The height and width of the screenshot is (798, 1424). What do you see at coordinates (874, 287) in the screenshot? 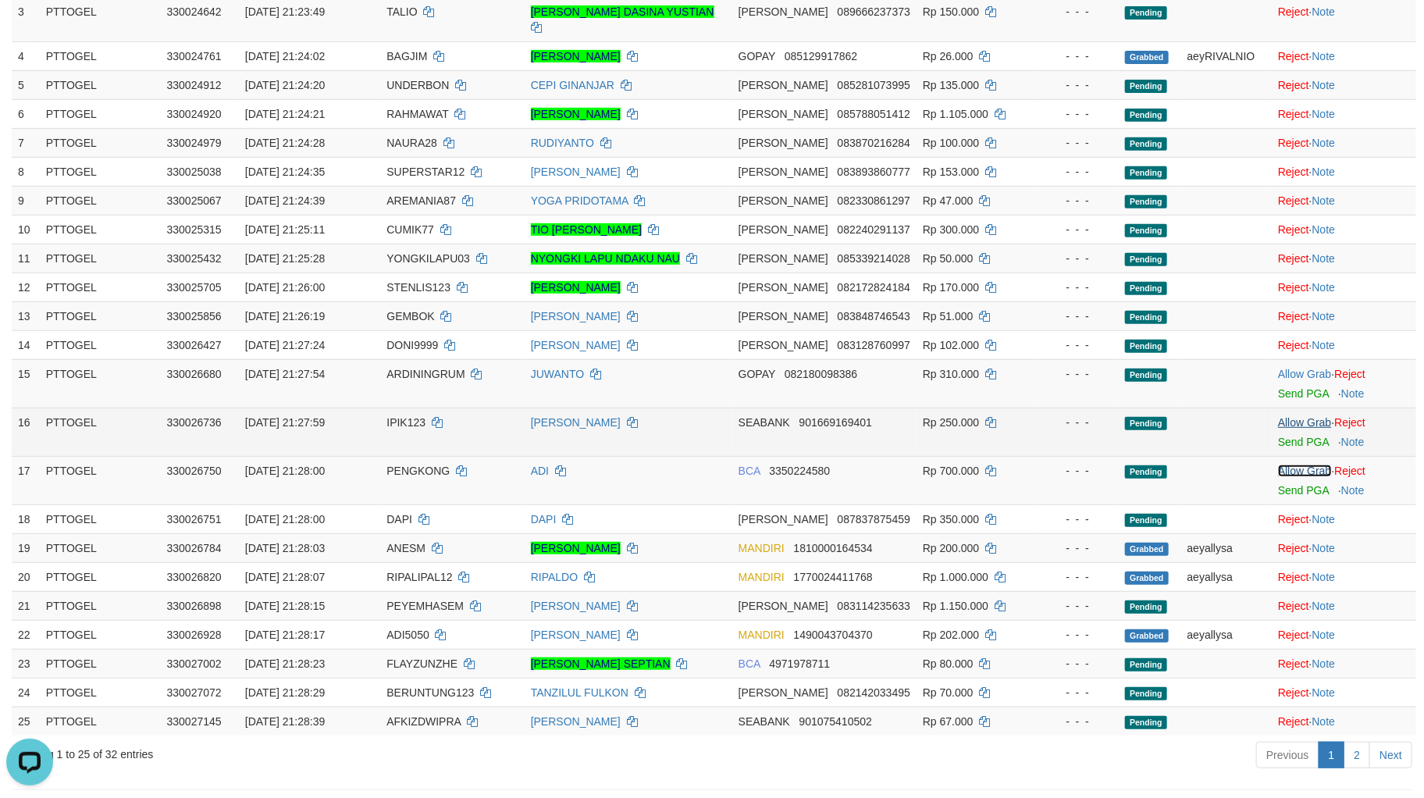
I see `span: Copy 082172824184 to clipboard` at bounding box center [874, 287].